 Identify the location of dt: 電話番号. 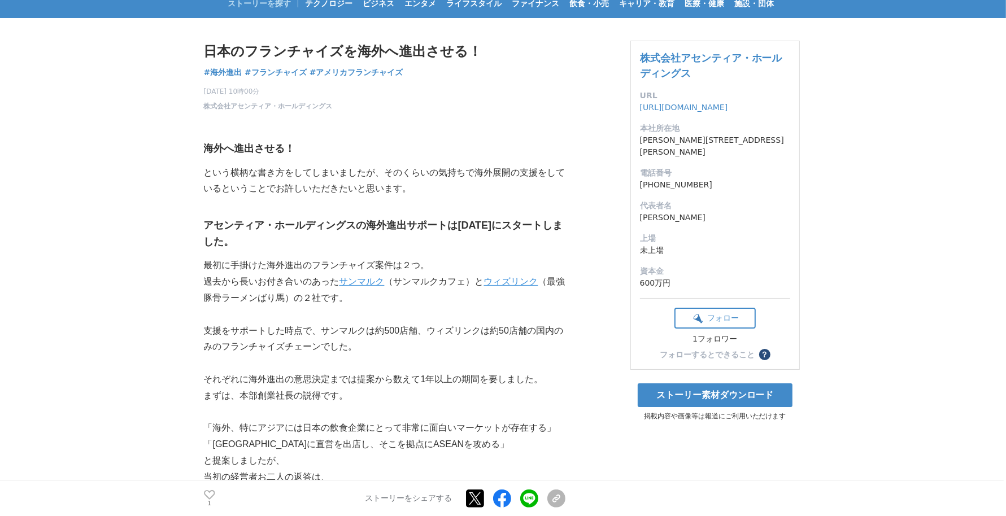
(715, 173).